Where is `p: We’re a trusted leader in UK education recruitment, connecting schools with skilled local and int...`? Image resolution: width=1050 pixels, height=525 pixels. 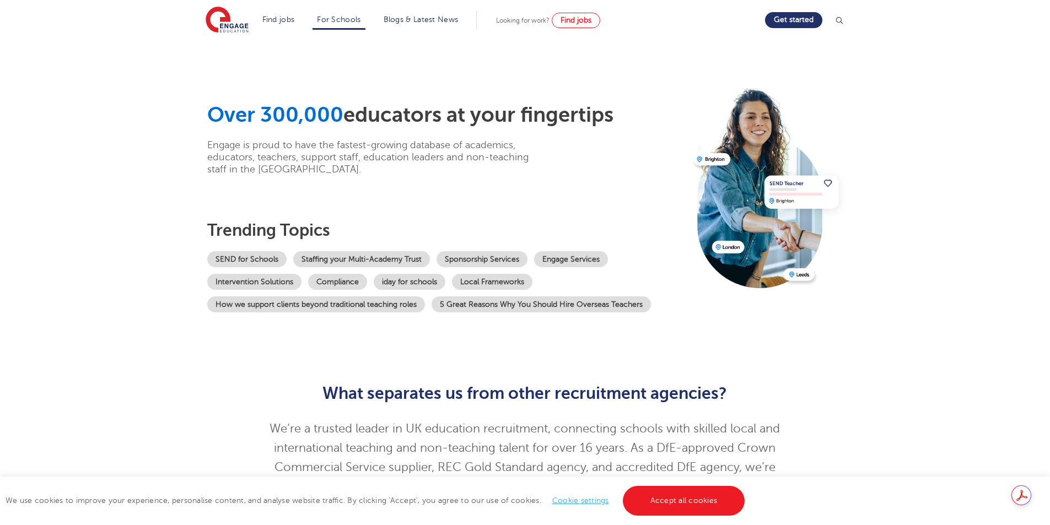 p: We’re a trusted leader in UK education recruitment, connecting schools with skilled local and int... is located at coordinates (525, 458).